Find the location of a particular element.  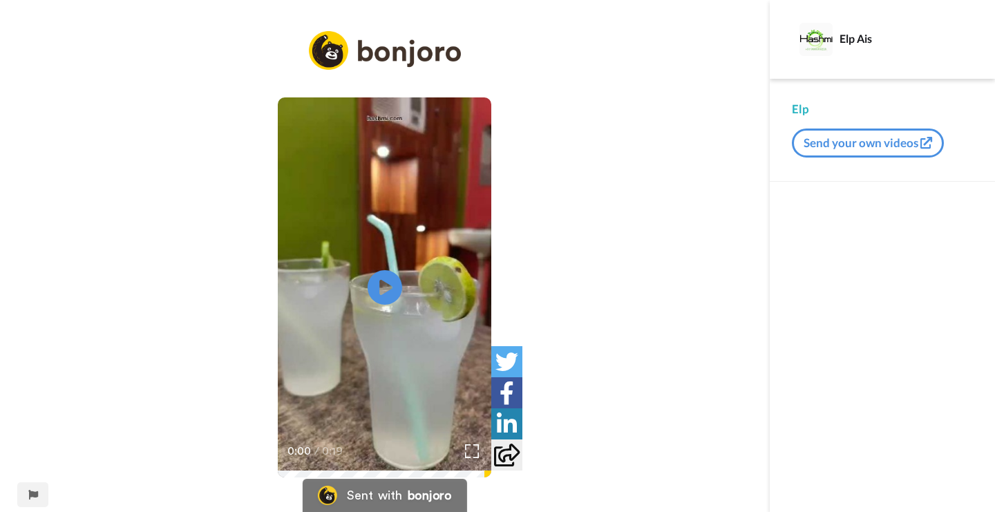

div: bonjoro is located at coordinates (430, 496).